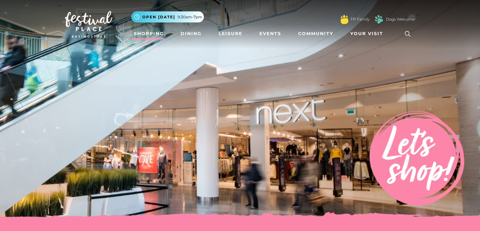 The height and width of the screenshot is (231, 480). I want to click on a: Dining, so click(191, 33).